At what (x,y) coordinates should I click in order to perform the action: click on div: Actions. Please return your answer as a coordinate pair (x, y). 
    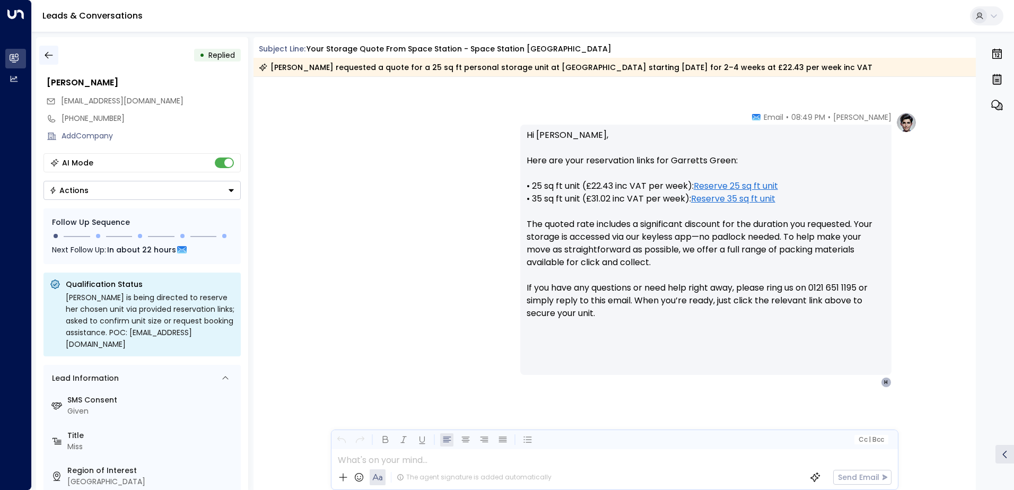
    Looking at the image, I should click on (69, 190).